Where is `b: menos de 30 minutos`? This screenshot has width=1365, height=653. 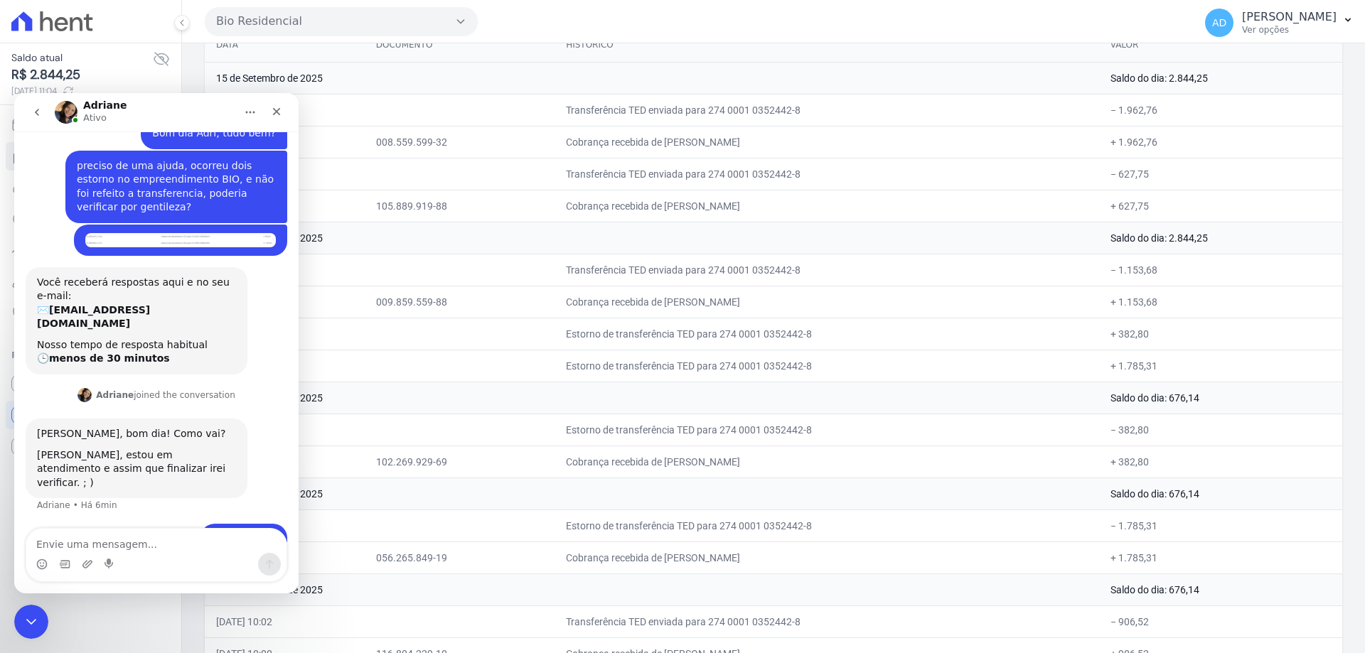 b: menos de 30 minutos is located at coordinates (95, 265).